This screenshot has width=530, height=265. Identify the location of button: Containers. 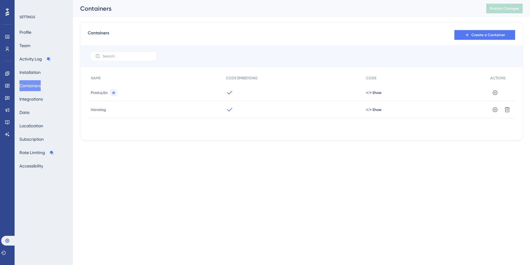
(30, 86).